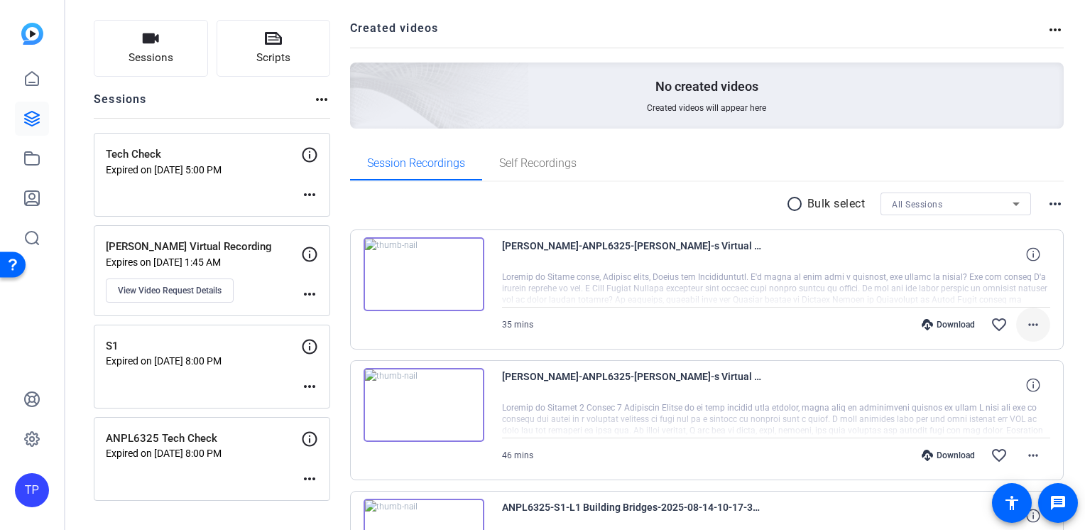  I want to click on p: No created videos, so click(706, 87).